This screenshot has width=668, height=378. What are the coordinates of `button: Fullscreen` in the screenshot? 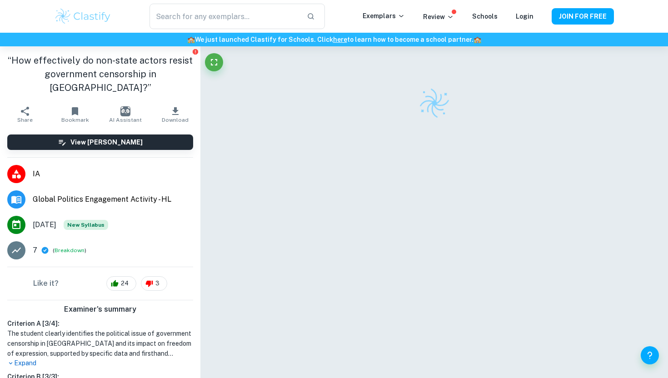 It's located at (214, 62).